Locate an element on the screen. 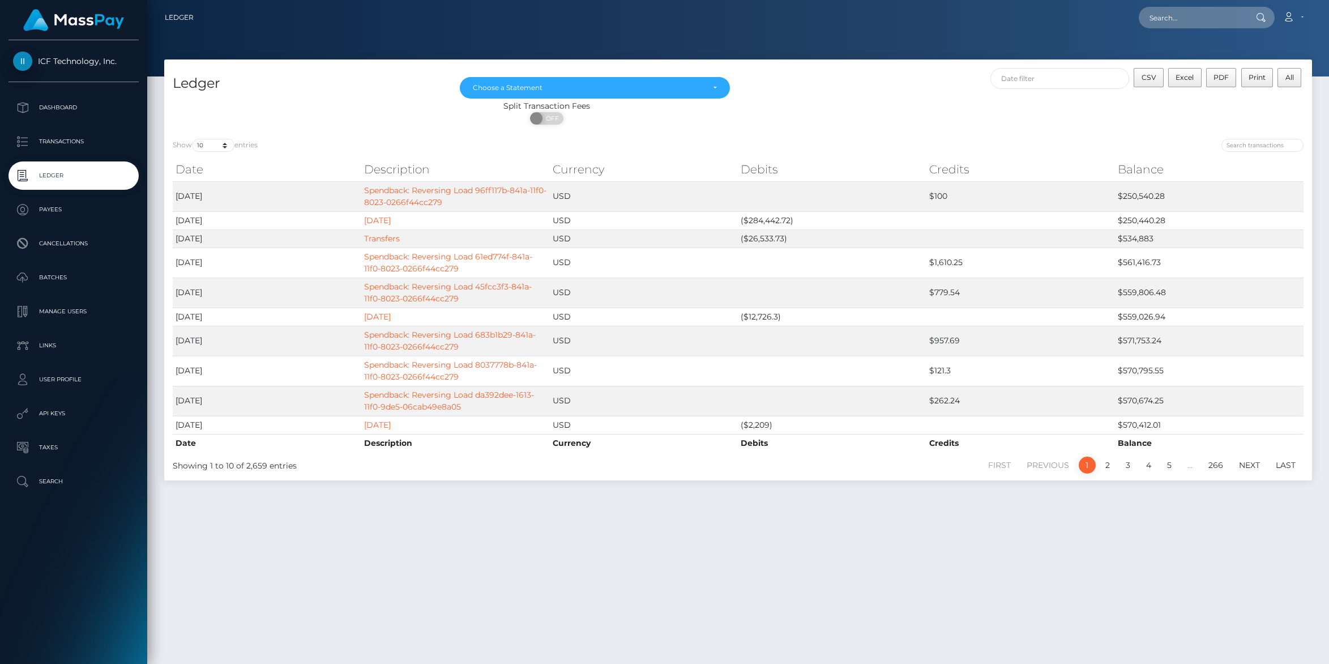  a: Transactions is located at coordinates (74, 142).